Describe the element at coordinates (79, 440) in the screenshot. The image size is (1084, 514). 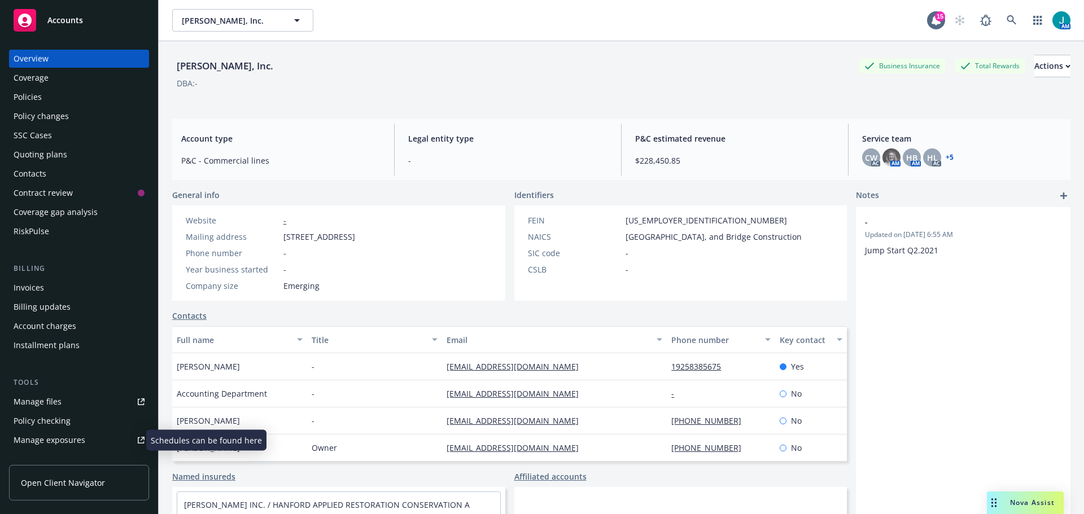
I see `a: Manage exposures` at that location.